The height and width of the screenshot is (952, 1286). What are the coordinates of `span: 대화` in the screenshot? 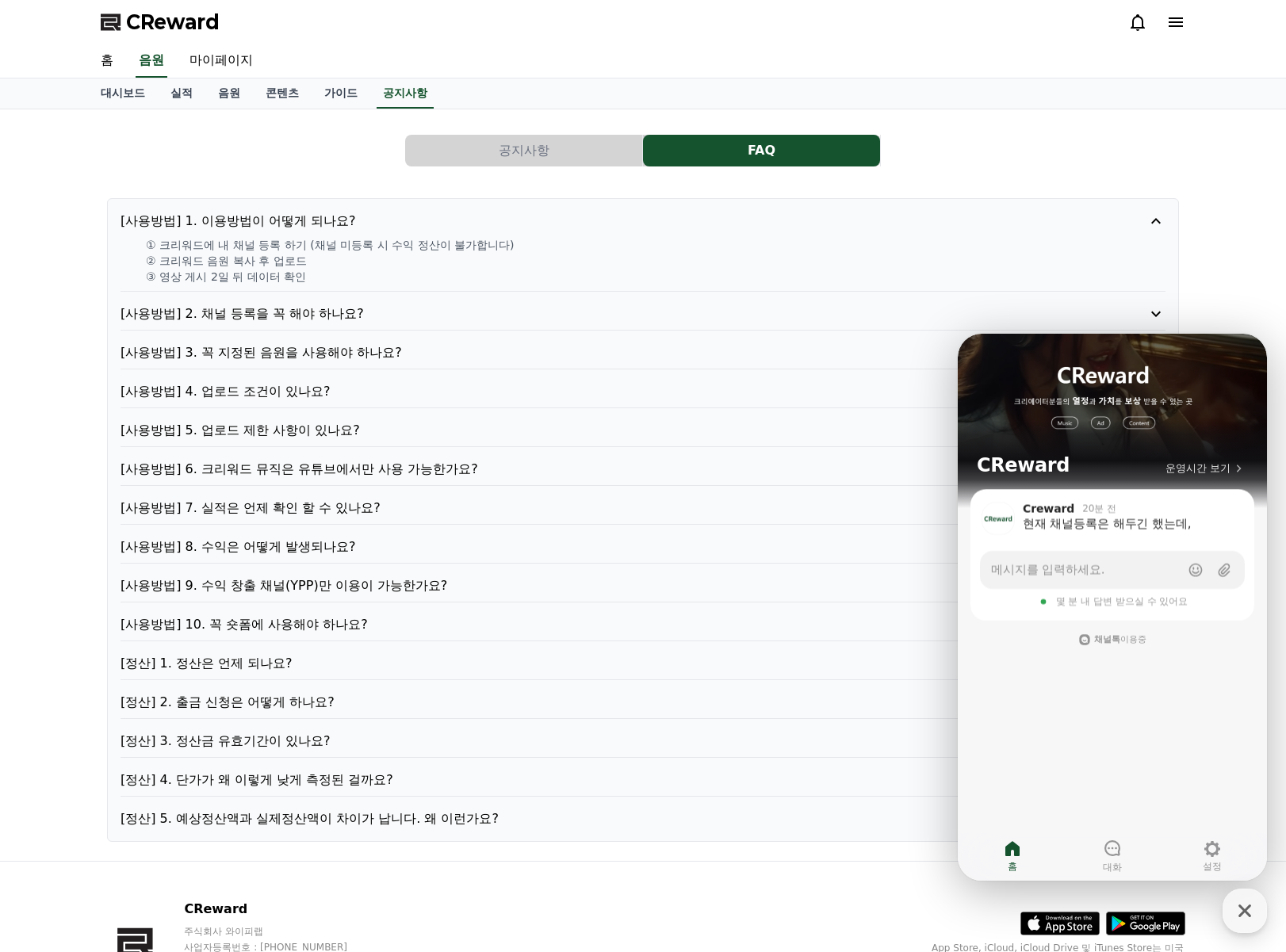 It's located at (155, 533).